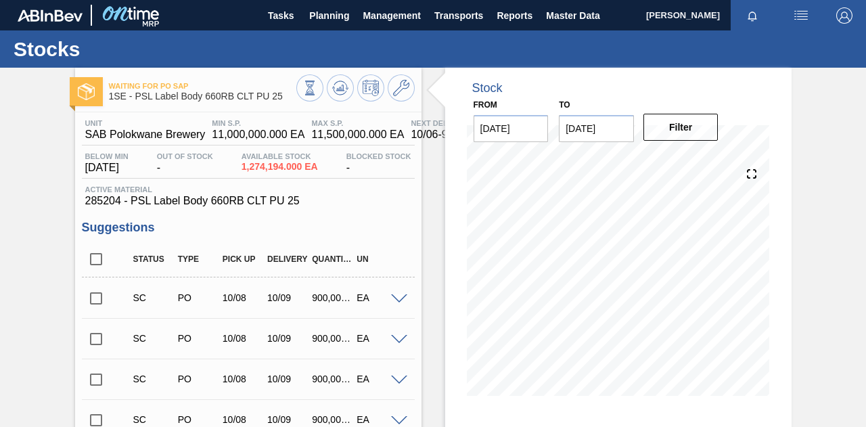 The width and height of the screenshot is (866, 427). What do you see at coordinates (248, 201) in the screenshot?
I see `span: 285204 - PSL Label Body 660RB CLT PU 25` at bounding box center [248, 201].